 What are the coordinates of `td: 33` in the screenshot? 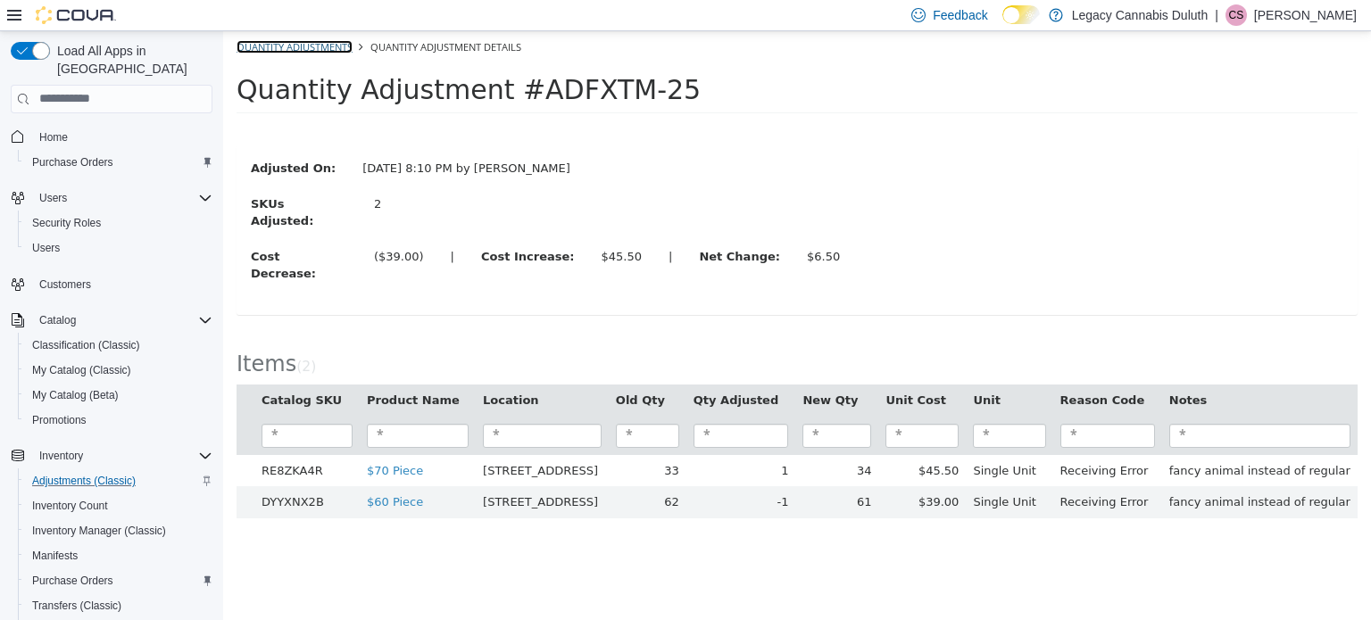 It's located at (424, 440).